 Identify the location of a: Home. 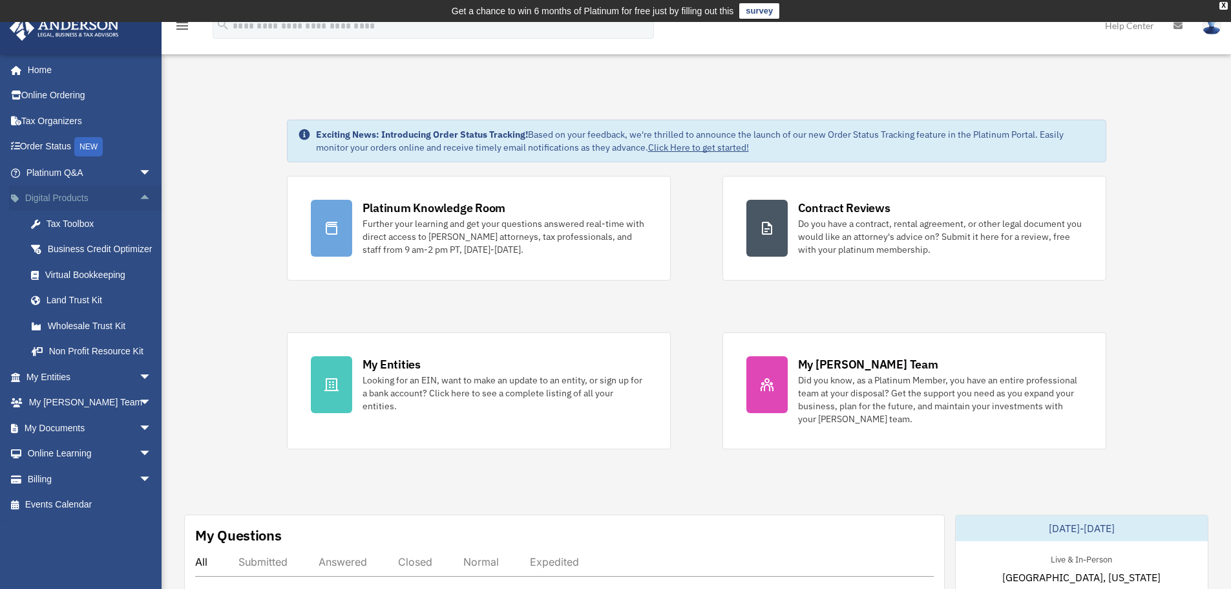
(87, 70).